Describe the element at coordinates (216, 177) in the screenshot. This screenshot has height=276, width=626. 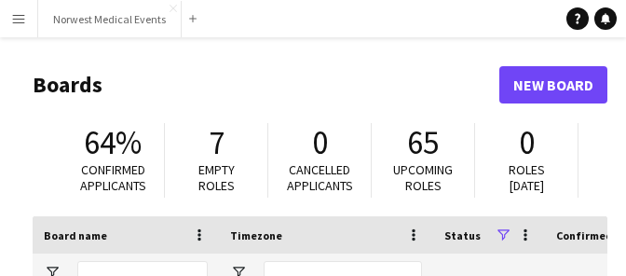
I see `span: Empty roles` at that location.